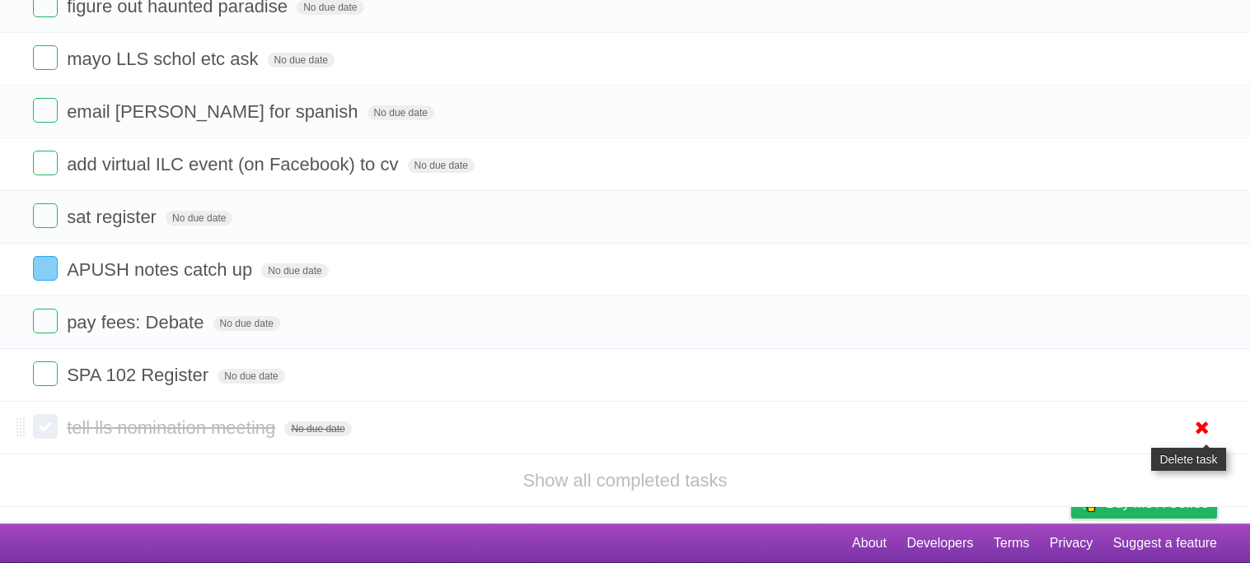 The width and height of the screenshot is (1250, 563). What do you see at coordinates (869, 544) in the screenshot?
I see `a: About` at bounding box center [869, 544].